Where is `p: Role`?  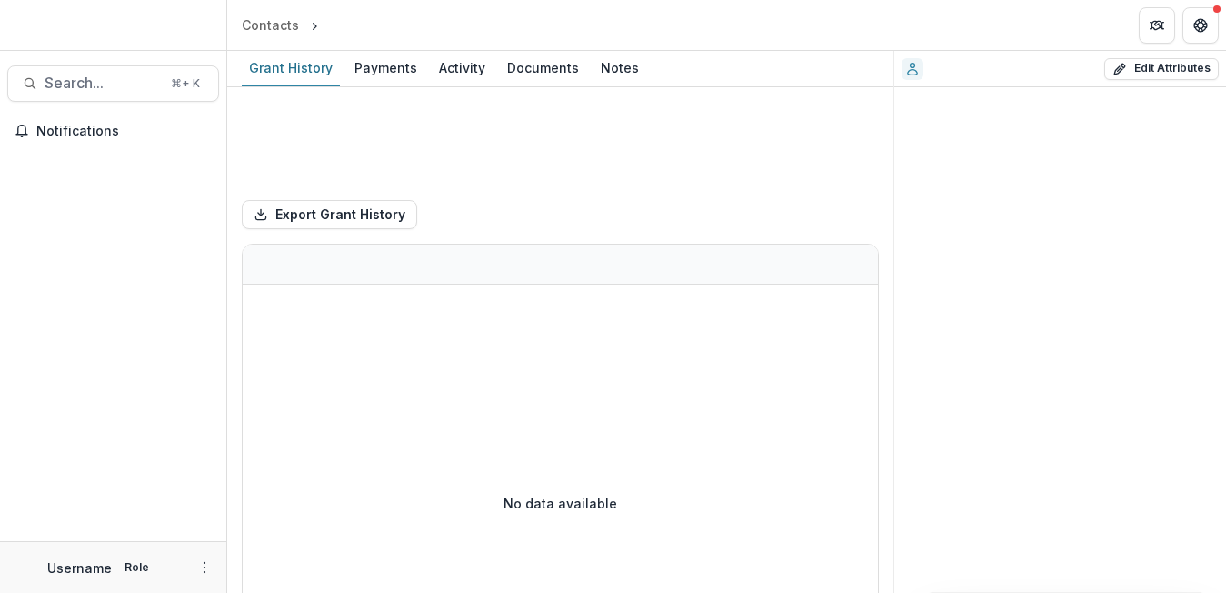 p: Role is located at coordinates (136, 567).